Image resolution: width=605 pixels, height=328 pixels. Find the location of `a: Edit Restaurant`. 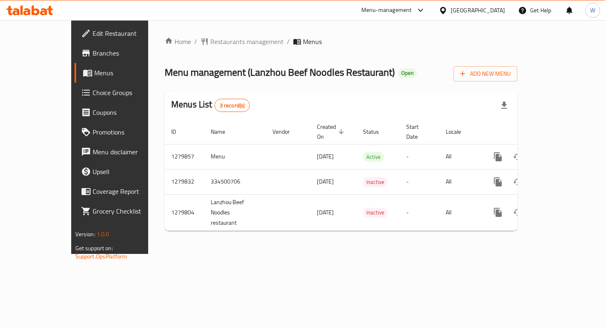

a: Edit Restaurant is located at coordinates (123, 33).